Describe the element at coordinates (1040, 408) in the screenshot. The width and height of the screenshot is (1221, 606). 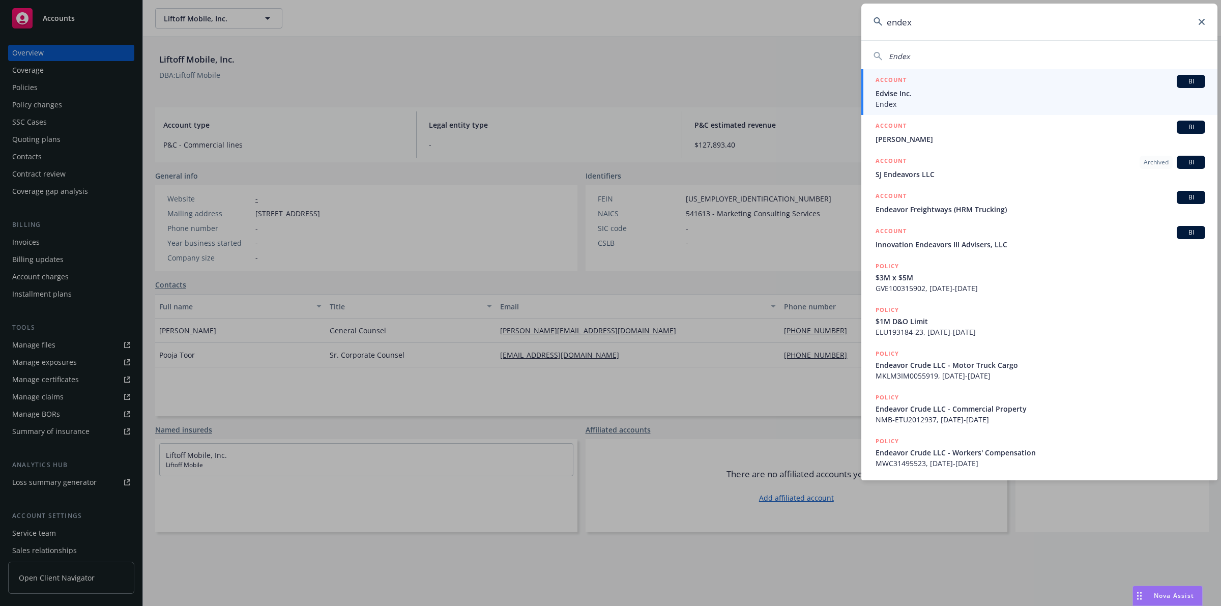
I see `span: Endeavor Crude LLC - Commercial Property` at that location.